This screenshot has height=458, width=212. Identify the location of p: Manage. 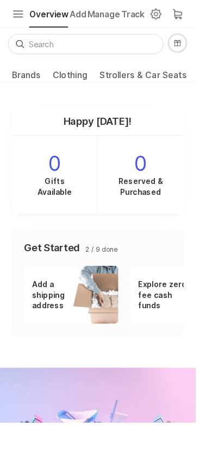
(112, 16).